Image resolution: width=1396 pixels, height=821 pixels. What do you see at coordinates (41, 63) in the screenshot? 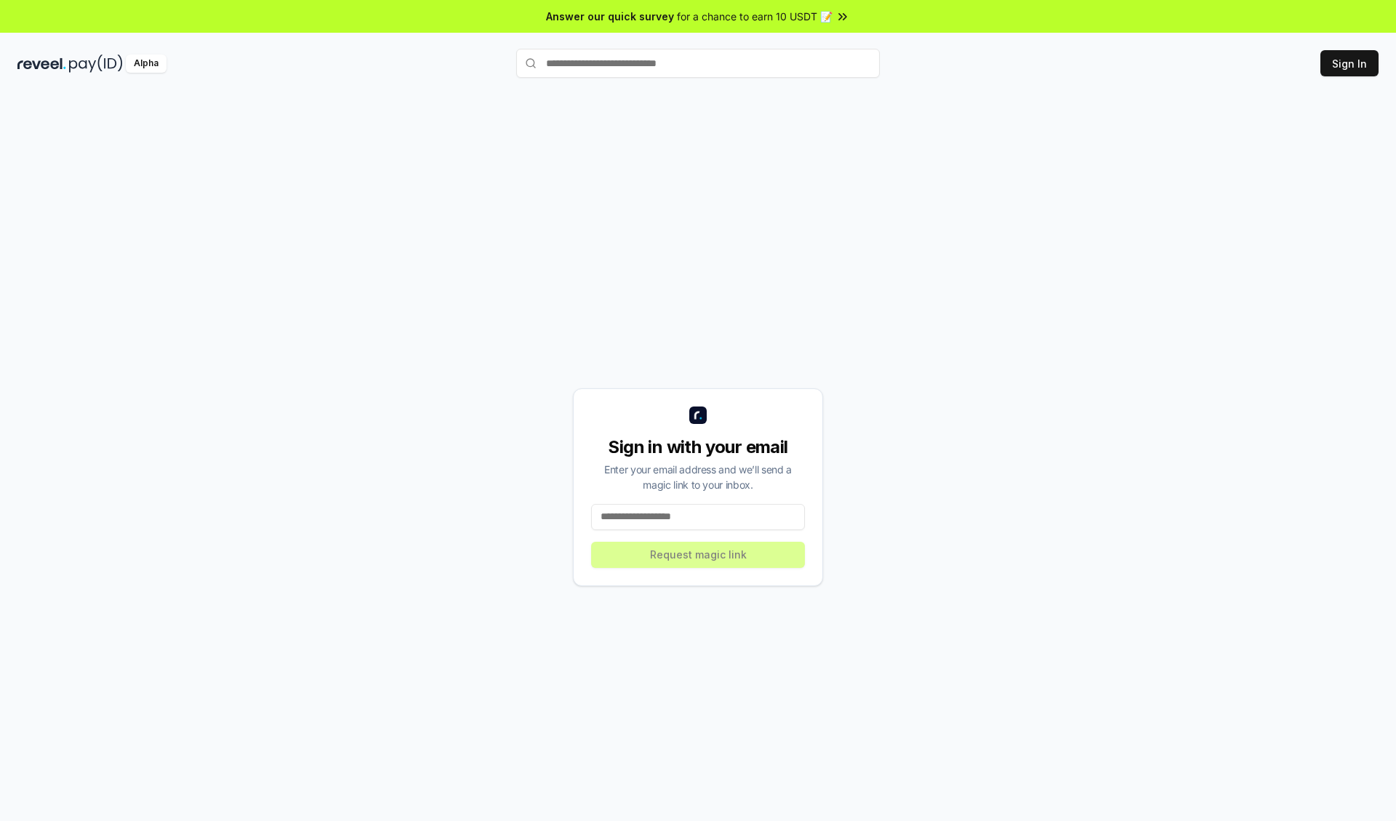
I see `img: reveel_dark` at bounding box center [41, 63].